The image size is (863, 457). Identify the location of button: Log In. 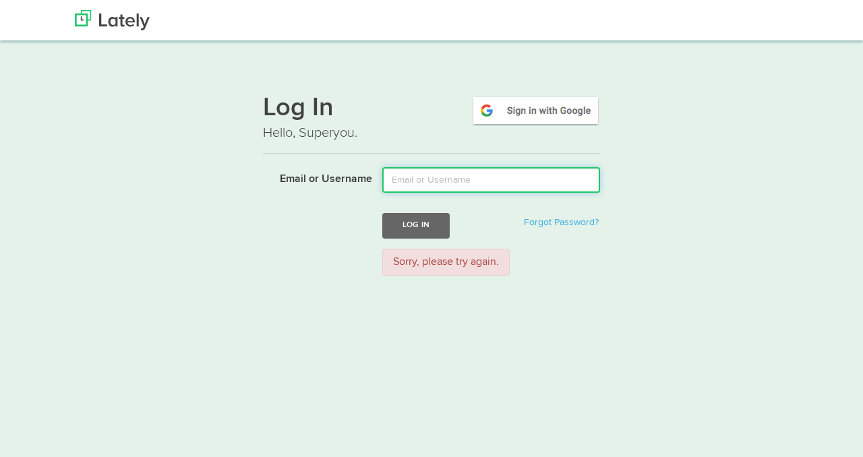
(416, 225).